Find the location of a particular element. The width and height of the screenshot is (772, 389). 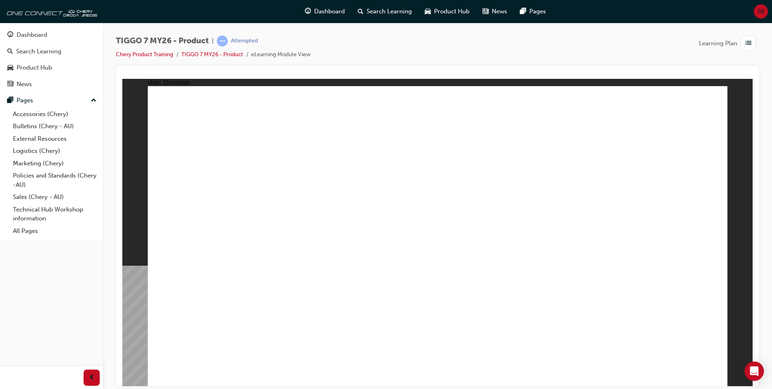

a: All Pages is located at coordinates (55, 231).